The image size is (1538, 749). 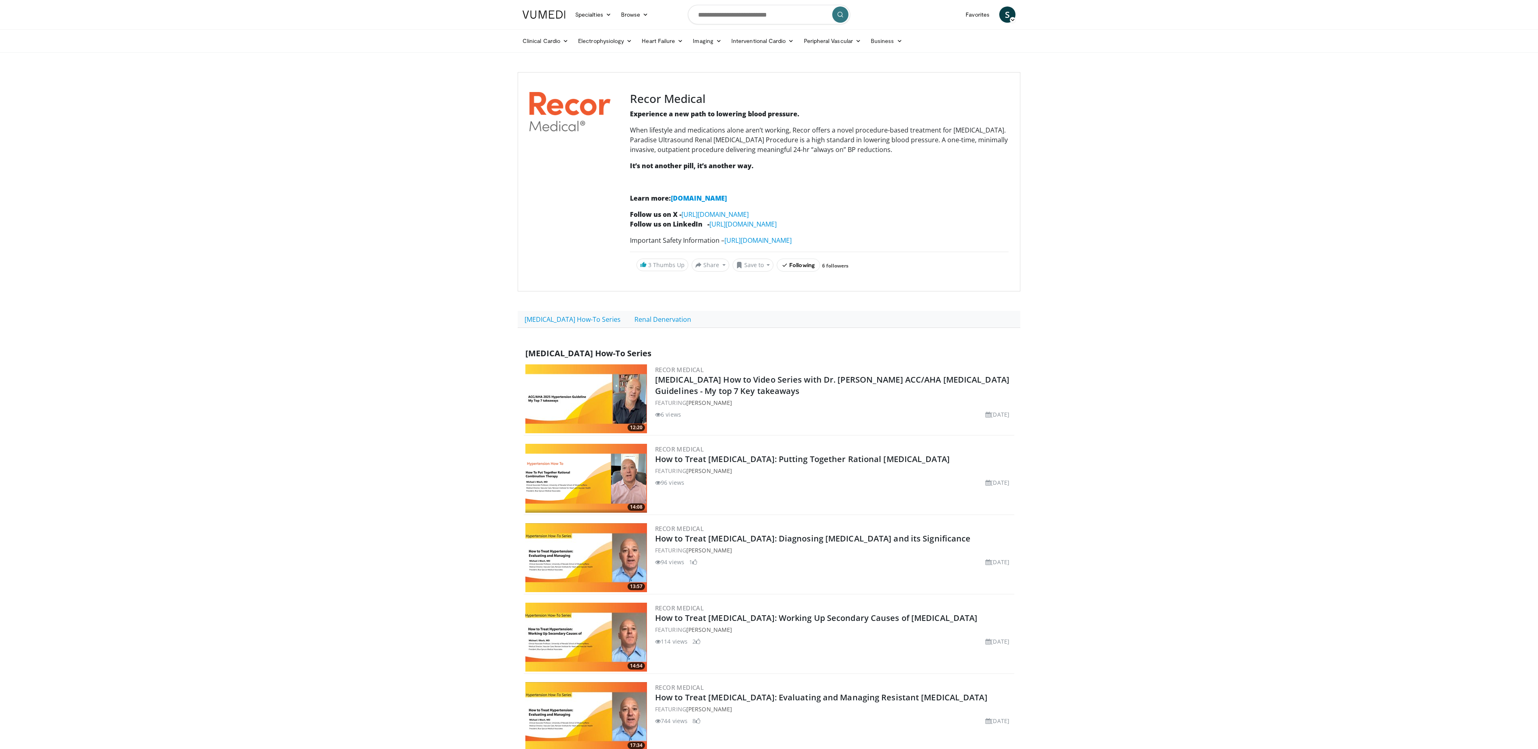 What do you see at coordinates (650, 198) in the screenshot?
I see `strong: Learn more:` at bounding box center [650, 198].